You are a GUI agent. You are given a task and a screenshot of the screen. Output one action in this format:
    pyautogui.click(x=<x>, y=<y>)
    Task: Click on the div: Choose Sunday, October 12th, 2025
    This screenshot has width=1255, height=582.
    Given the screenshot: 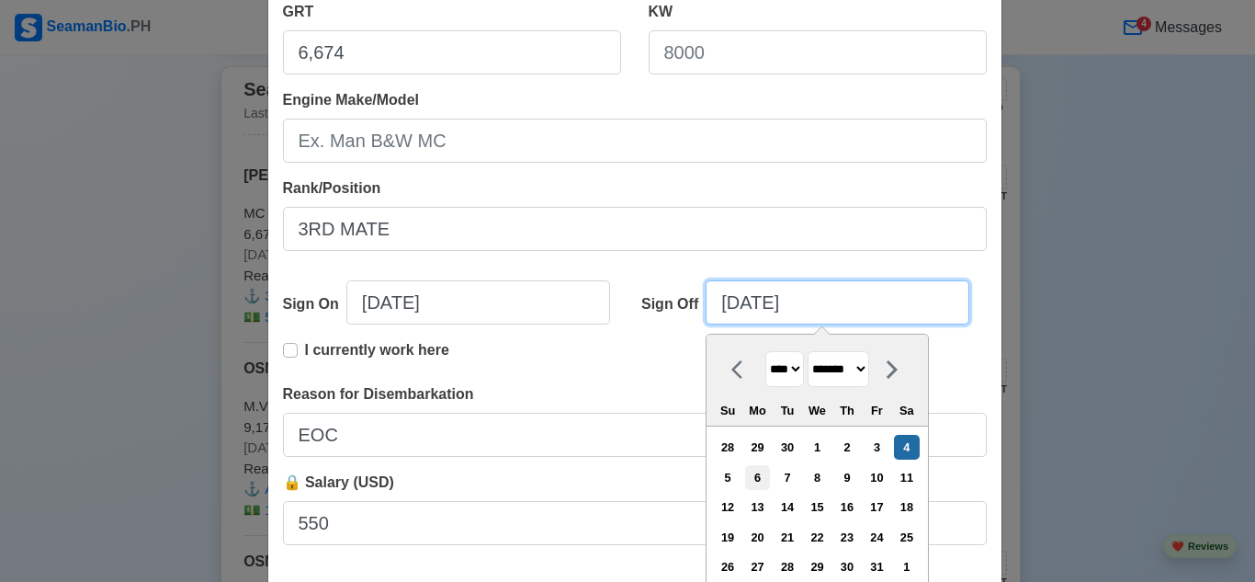 What is the action you would take?
    pyautogui.click(x=728, y=506)
    